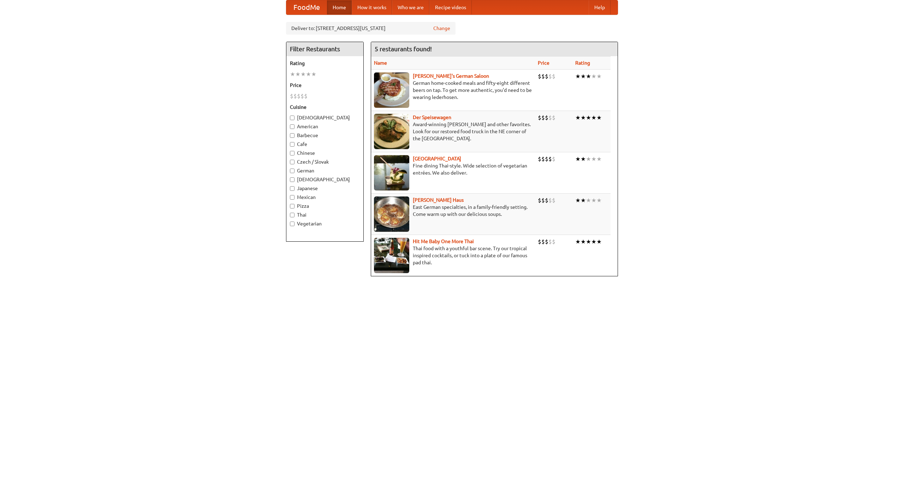 The image size is (904, 500). What do you see at coordinates (325, 135) in the screenshot?
I see `label: Barbecue` at bounding box center [325, 135].